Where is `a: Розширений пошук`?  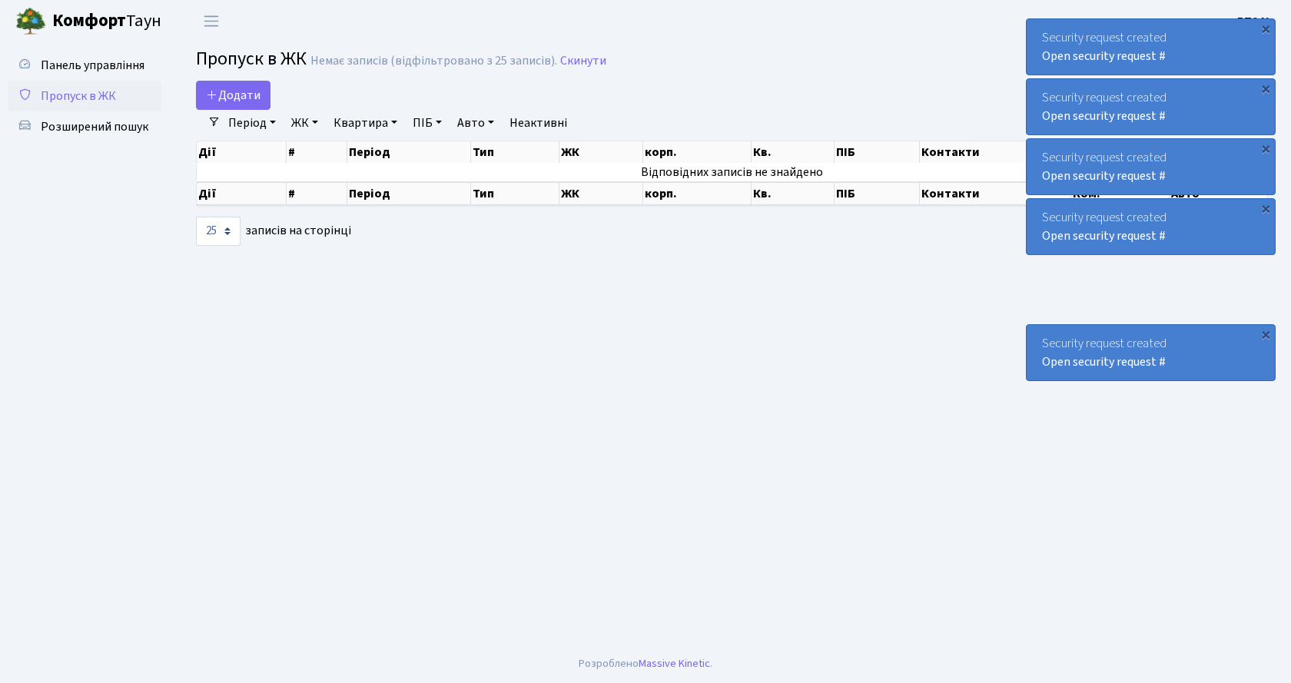
a: Розширений пошук is located at coordinates (85, 127).